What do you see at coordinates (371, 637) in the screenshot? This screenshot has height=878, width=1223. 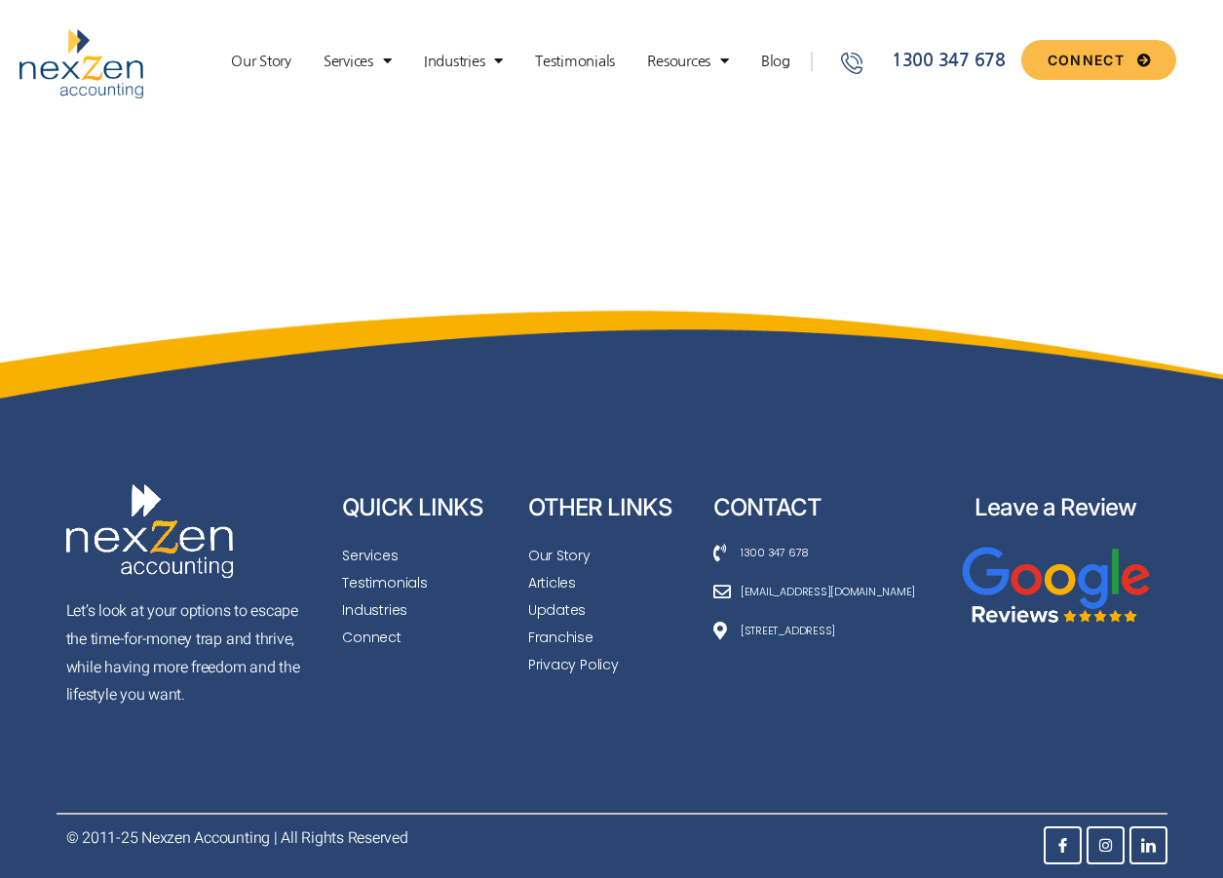 I see `span: Connect` at bounding box center [371, 637].